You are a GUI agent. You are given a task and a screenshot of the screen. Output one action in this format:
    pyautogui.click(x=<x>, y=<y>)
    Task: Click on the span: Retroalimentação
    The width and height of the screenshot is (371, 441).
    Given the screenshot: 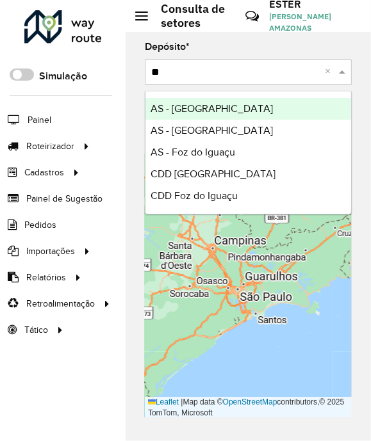 What is the action you would take?
    pyautogui.click(x=60, y=303)
    